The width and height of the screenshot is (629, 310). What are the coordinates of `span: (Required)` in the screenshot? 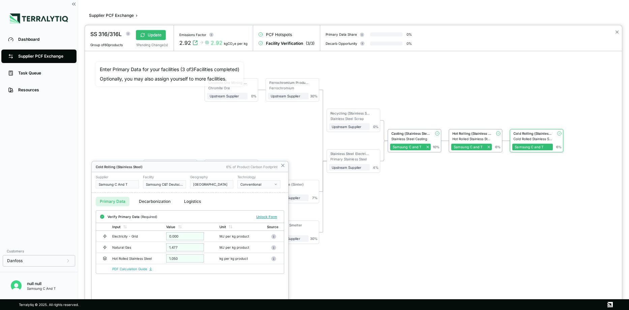 It's located at (149, 217).